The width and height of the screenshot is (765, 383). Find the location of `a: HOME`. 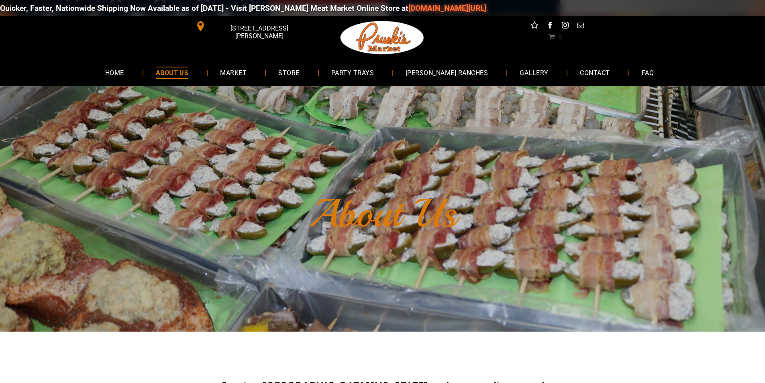

a: HOME is located at coordinates (114, 72).